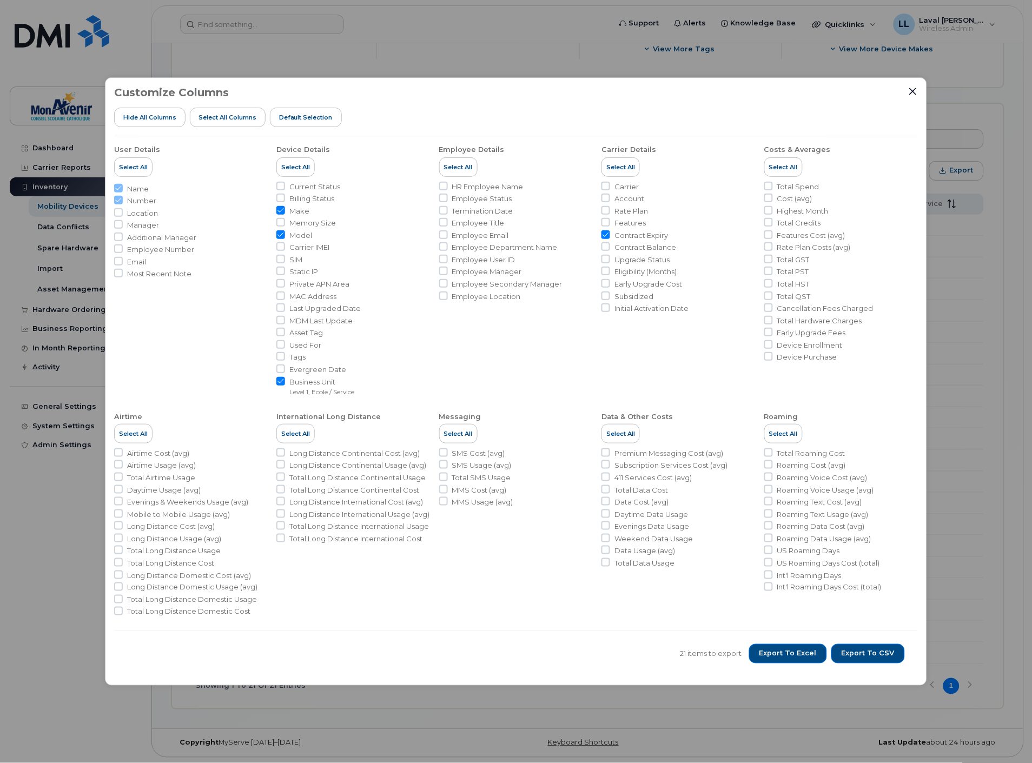 This screenshot has width=1032, height=763. Describe the element at coordinates (356, 539) in the screenshot. I see `span: Total Long Distance International Cost` at that location.